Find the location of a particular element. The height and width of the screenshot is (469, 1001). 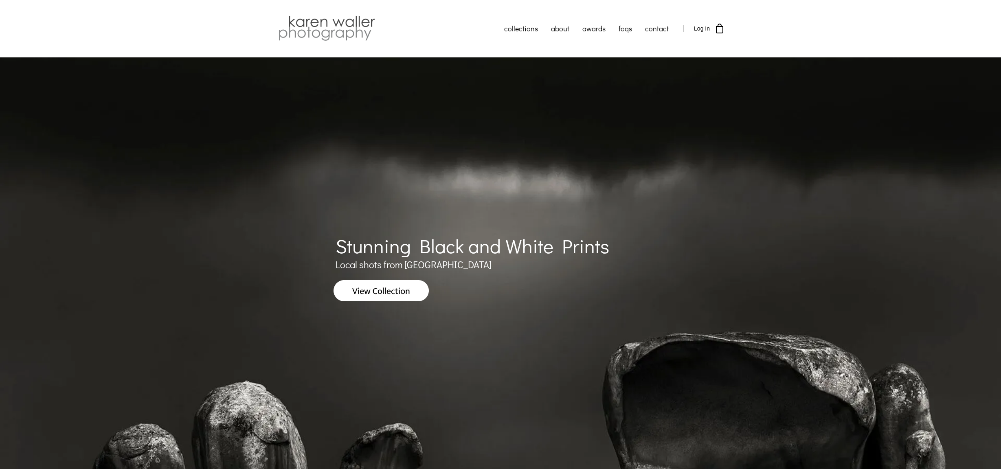

img: Karen Waller Photography is located at coordinates (327, 29).